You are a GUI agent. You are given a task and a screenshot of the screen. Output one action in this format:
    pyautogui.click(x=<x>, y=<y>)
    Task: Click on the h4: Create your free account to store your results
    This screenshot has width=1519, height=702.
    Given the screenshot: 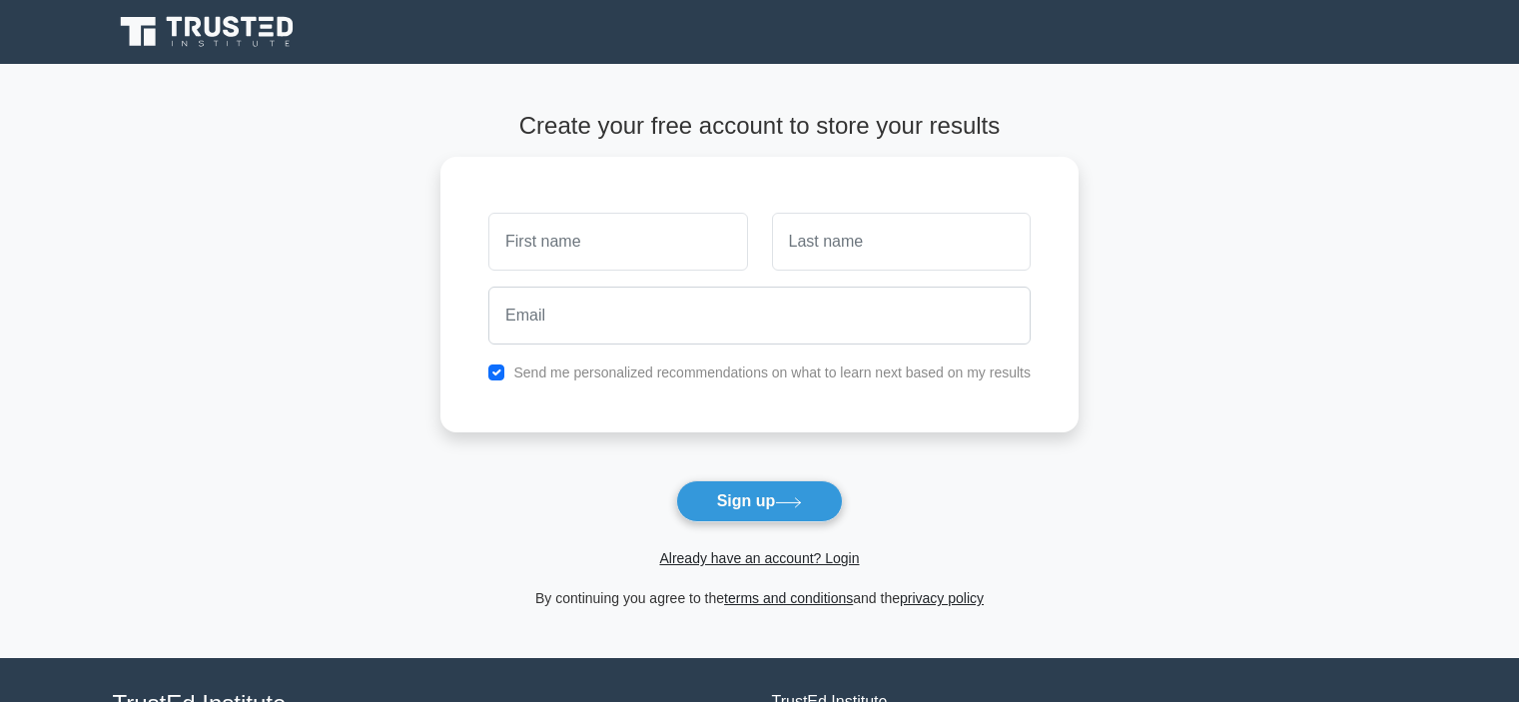 What is the action you would take?
    pyautogui.click(x=759, y=126)
    